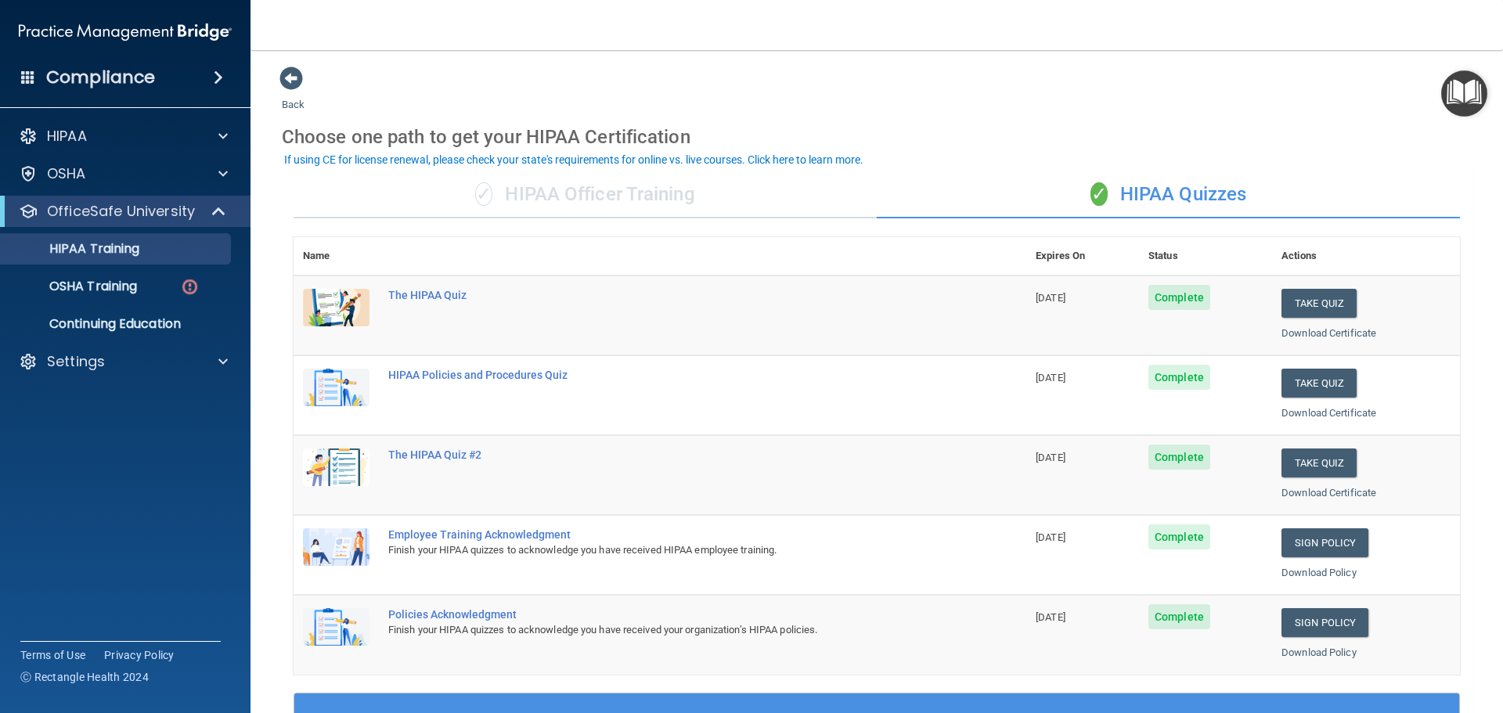  I want to click on div: HIPAA Officer Training, so click(585, 195).